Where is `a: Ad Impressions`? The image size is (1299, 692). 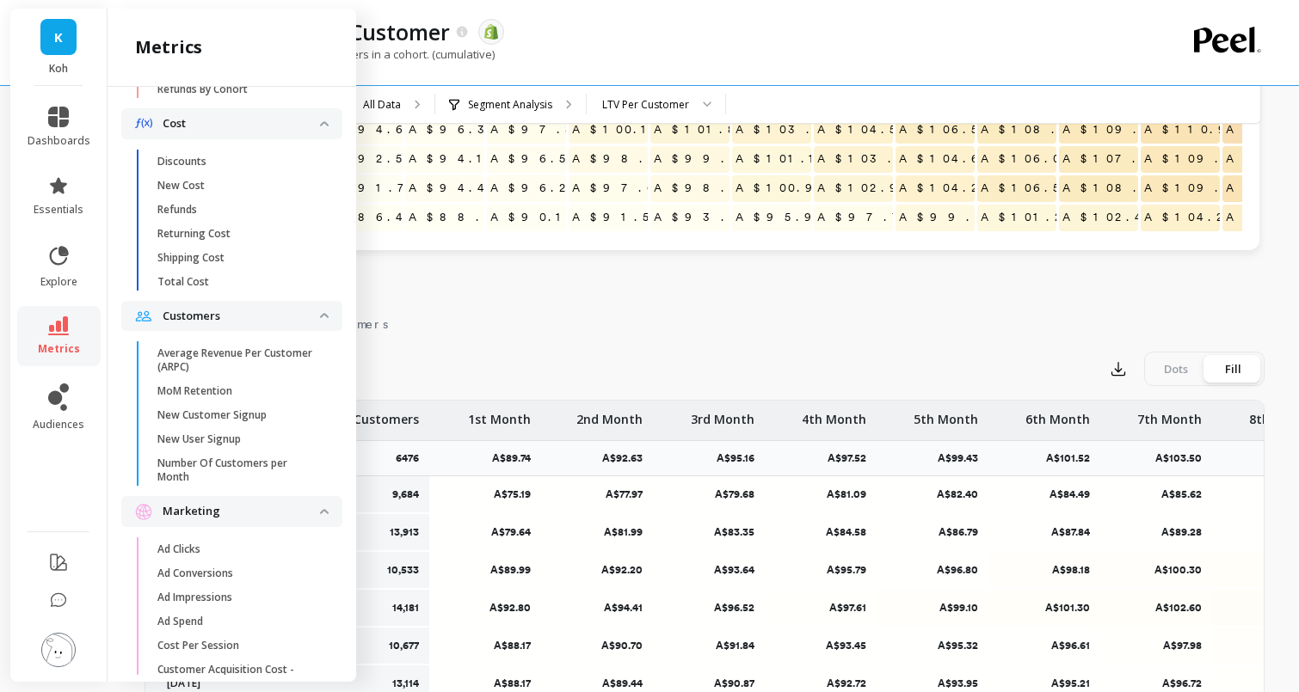
a: Ad Impressions is located at coordinates (245, 598).